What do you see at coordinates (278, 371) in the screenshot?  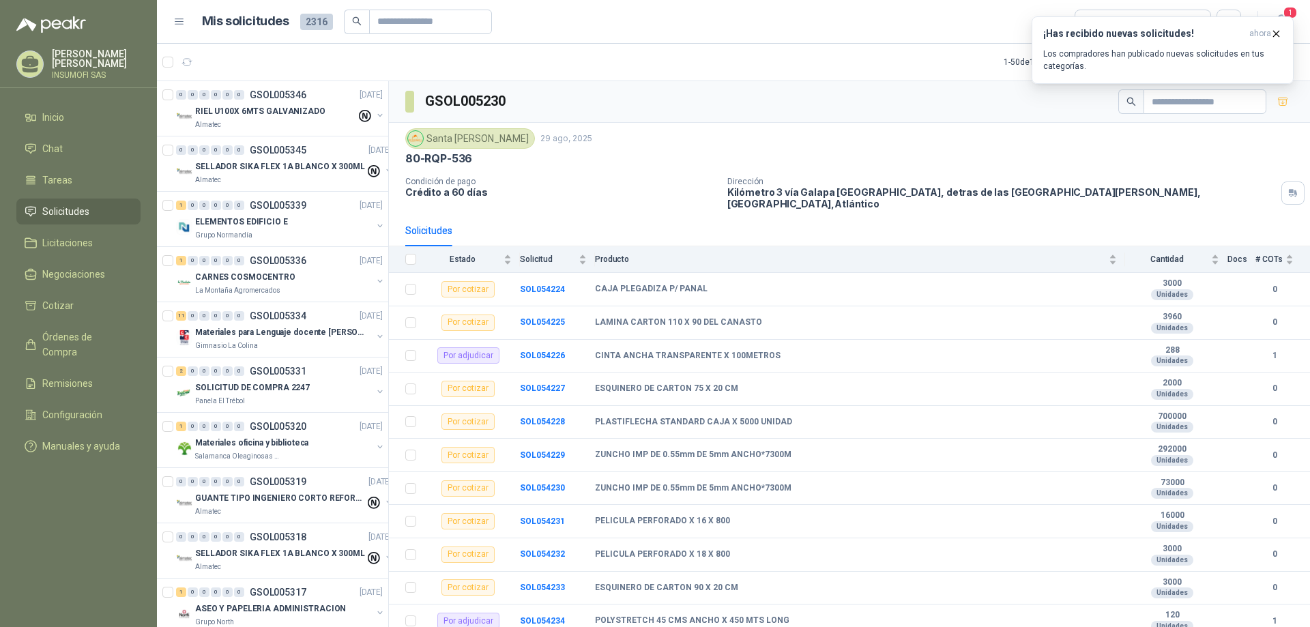 I see `p: GSOL005331` at bounding box center [278, 371].